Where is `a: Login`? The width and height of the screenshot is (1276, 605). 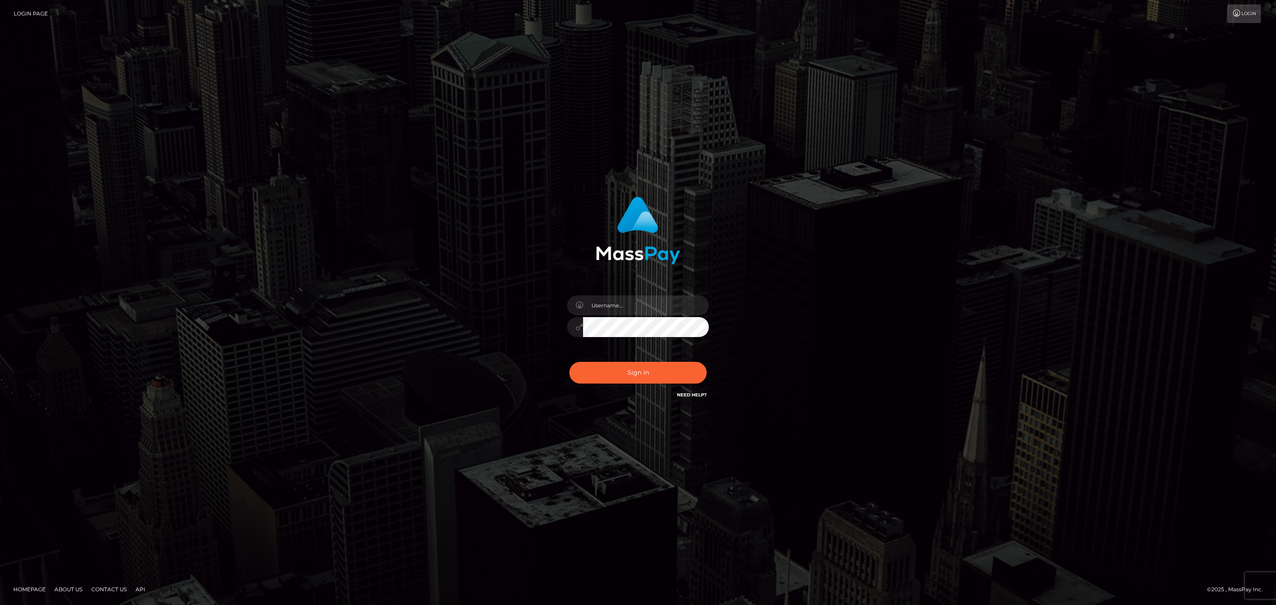 a: Login is located at coordinates (1244, 14).